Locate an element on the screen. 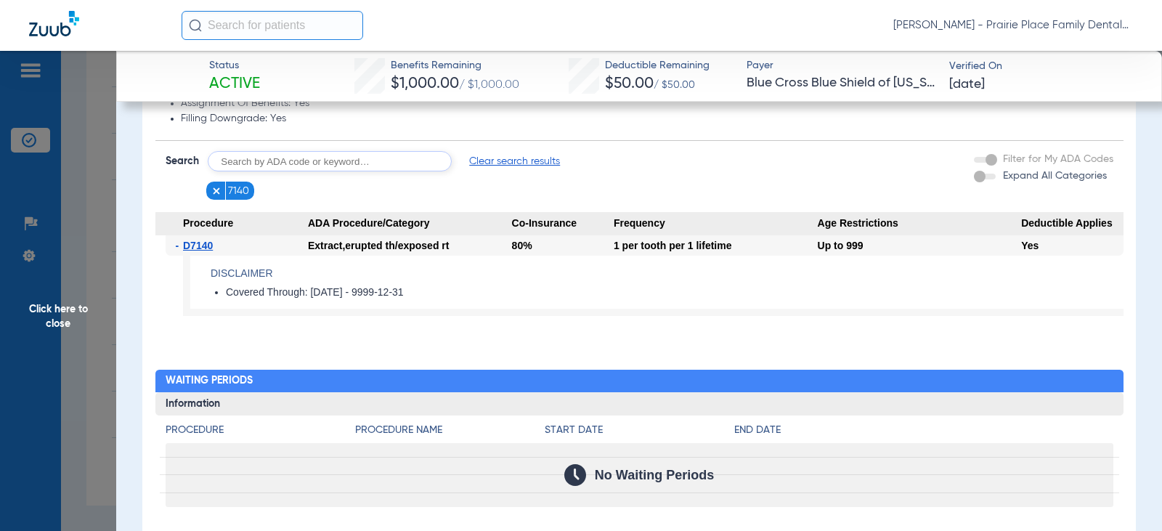  img: Search Icon is located at coordinates (195, 25).